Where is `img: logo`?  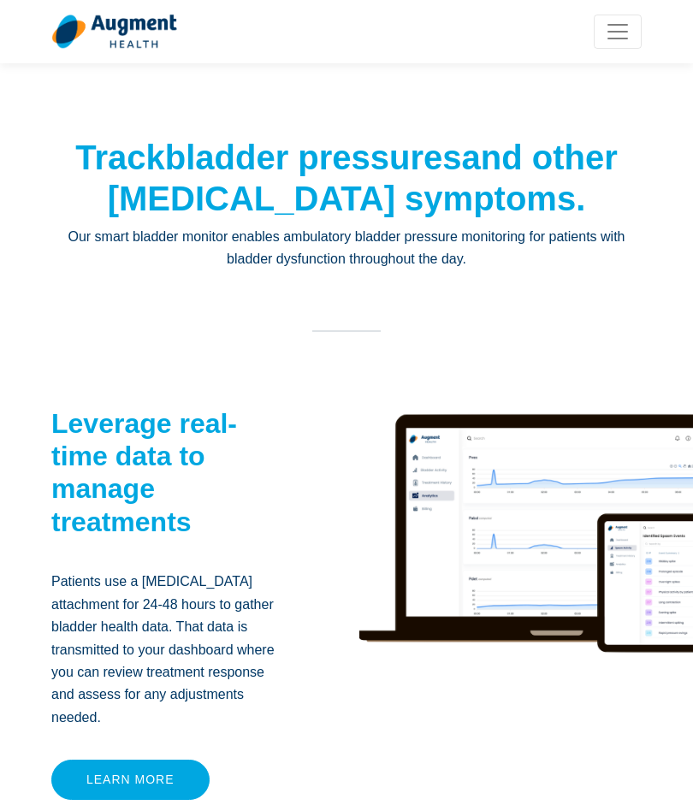
img: logo is located at coordinates (114, 32).